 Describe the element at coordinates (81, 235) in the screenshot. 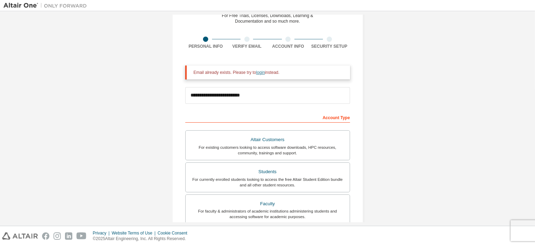

I see `img: youtube.svg` at that location.